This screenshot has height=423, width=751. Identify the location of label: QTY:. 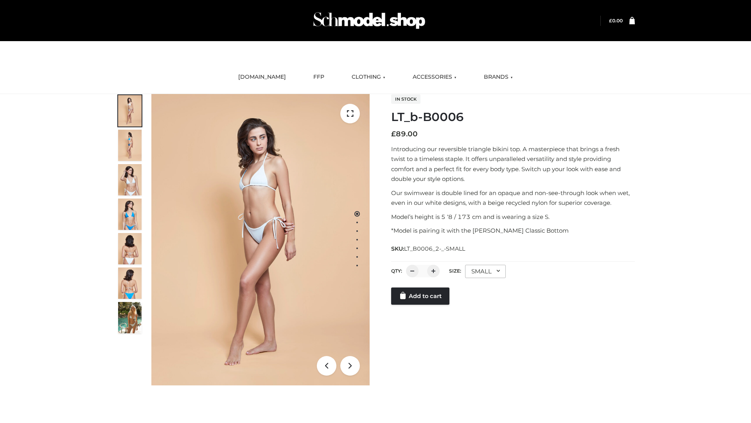
(397, 270).